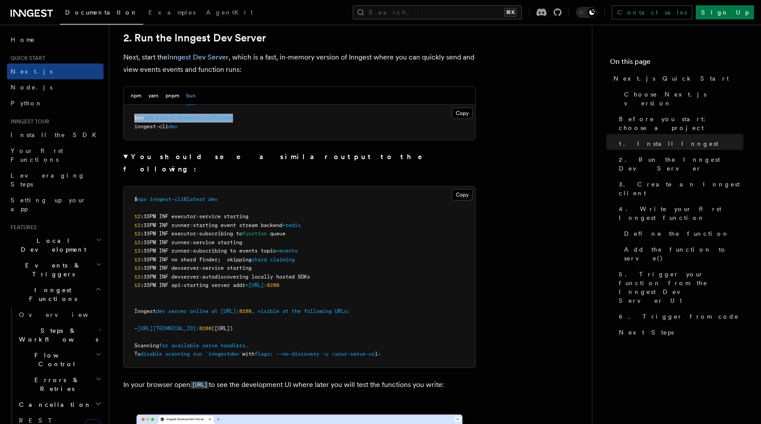  I want to click on span: 1. Install Inngest, so click(669, 144).